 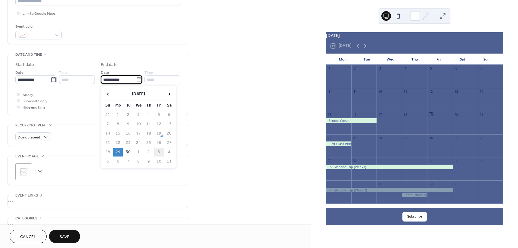 What do you see at coordinates (169, 143) in the screenshot?
I see `td: 27` at bounding box center [169, 143].